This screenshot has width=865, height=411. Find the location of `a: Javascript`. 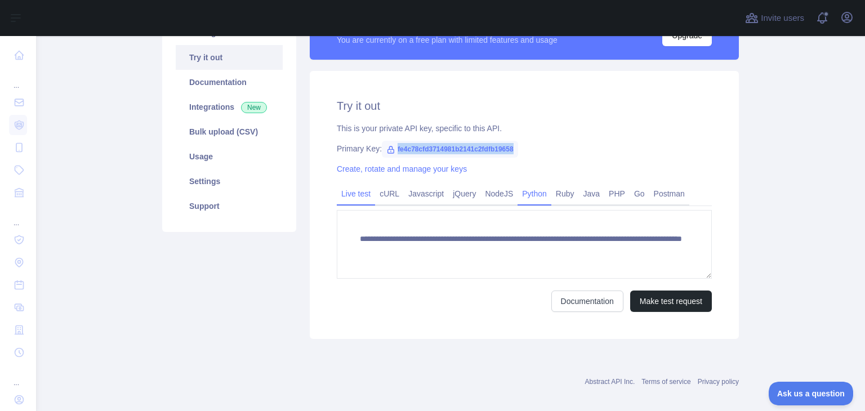

a: Javascript is located at coordinates (426, 194).